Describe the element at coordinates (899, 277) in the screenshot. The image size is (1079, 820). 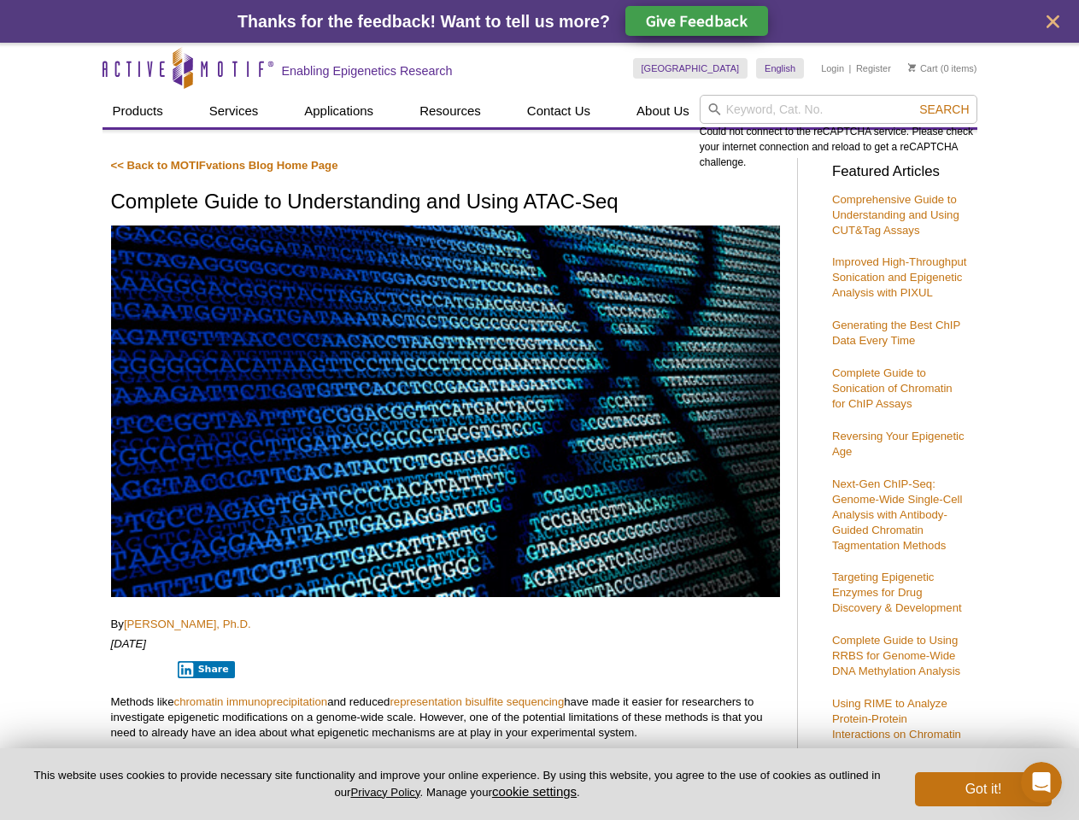
I see `a: Improved High-Throughput Sonication and Epigenetic Analysis with PIXUL` at that location.